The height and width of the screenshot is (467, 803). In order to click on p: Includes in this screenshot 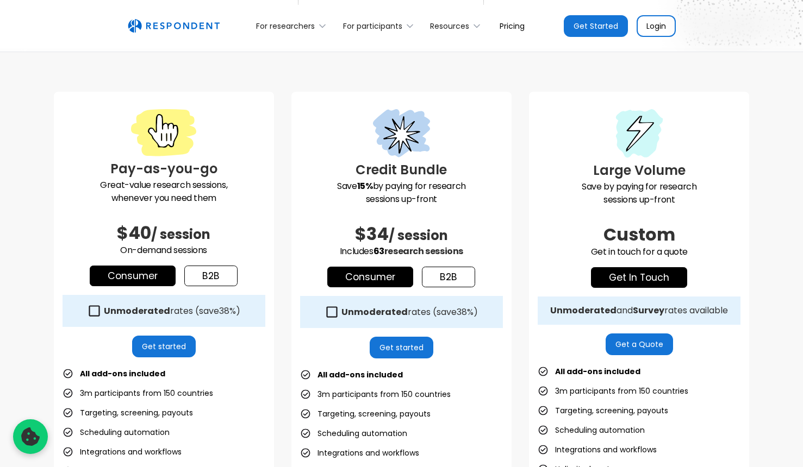, I will do `click(401, 252)`.